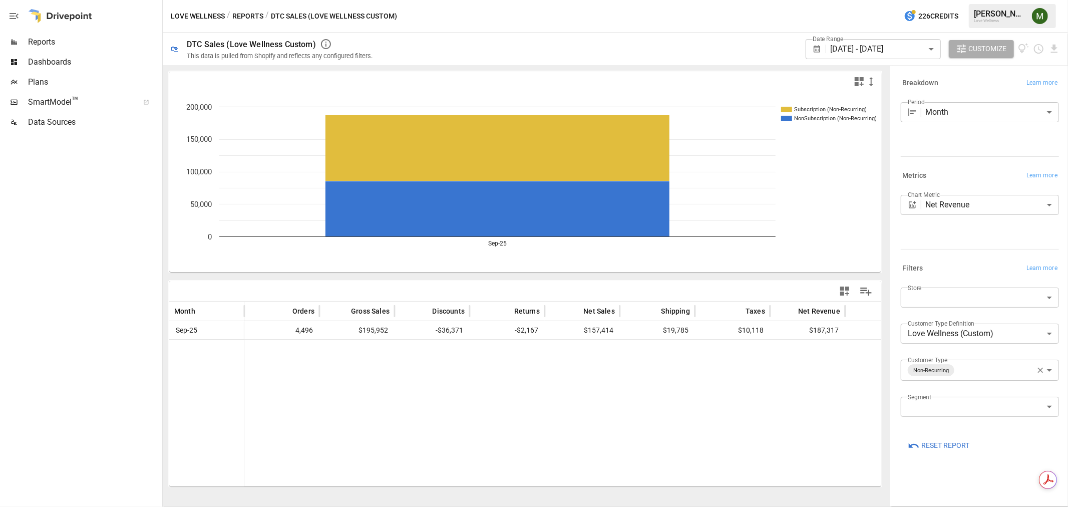  Describe the element at coordinates (916, 102) in the screenshot. I see `label: Period` at that location.